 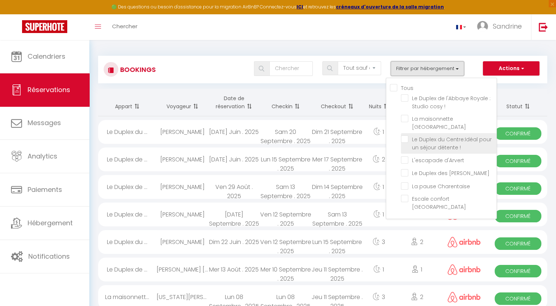 I want to click on th: Sort by checkout, so click(x=337, y=103).